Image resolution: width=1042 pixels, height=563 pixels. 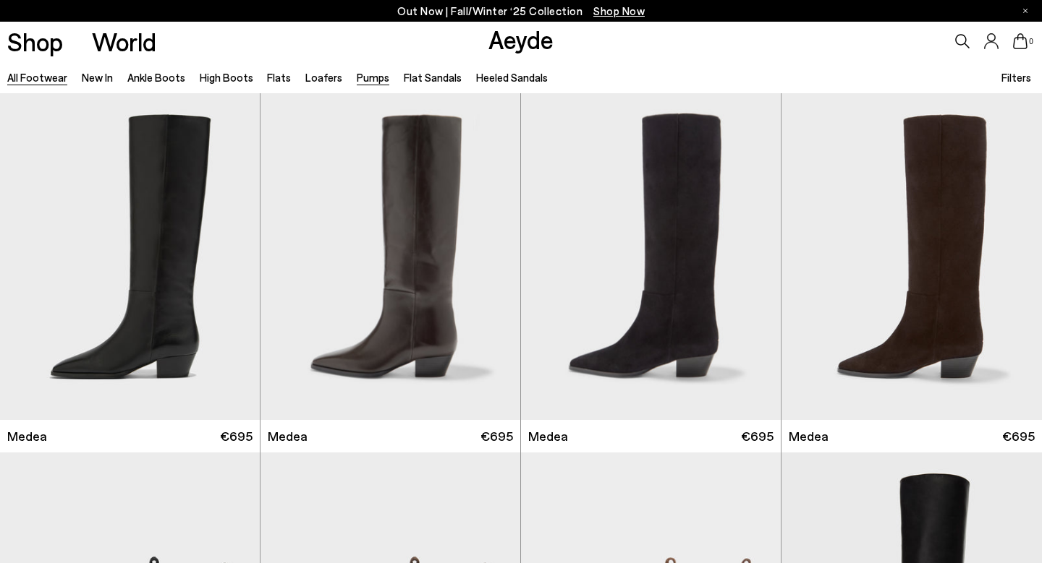 I want to click on span: Filters, so click(x=1016, y=77).